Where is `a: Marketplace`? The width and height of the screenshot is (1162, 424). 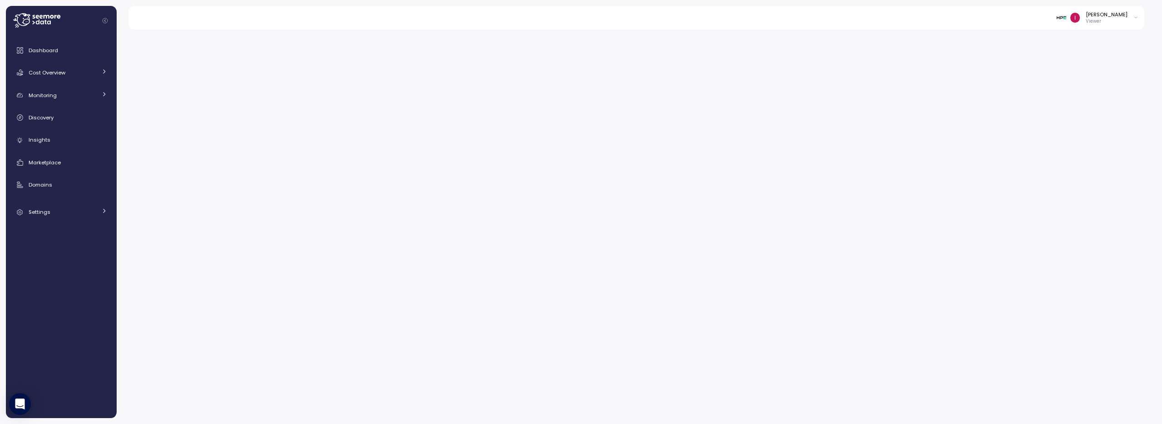 a: Marketplace is located at coordinates (61, 163).